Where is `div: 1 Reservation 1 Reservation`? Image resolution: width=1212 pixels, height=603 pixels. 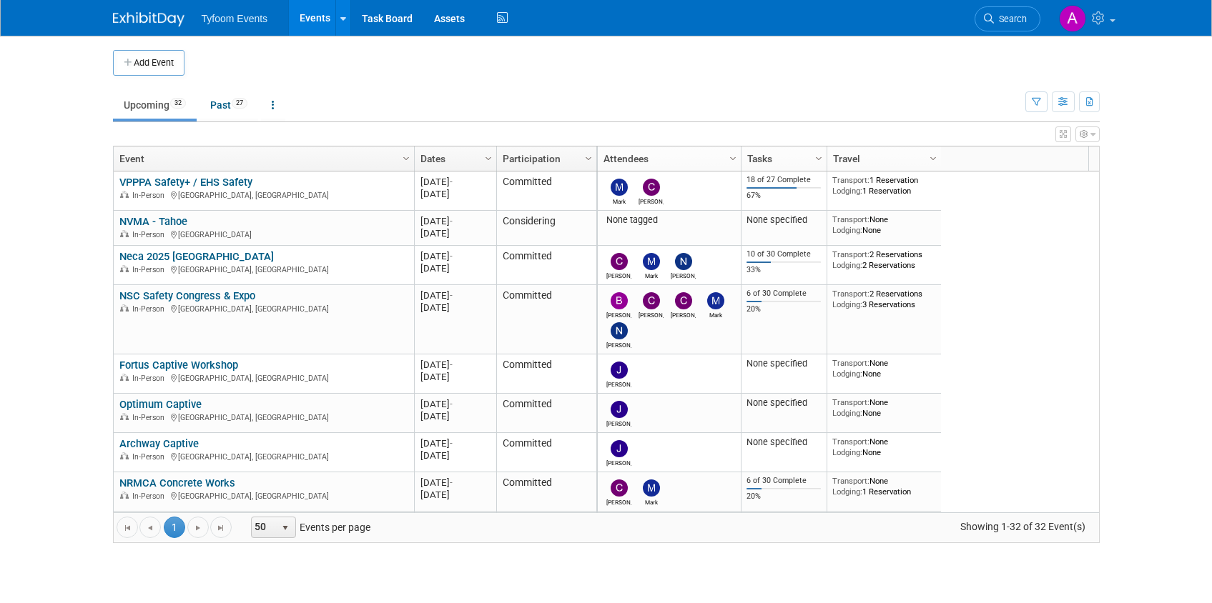
div: 1 Reservation 1 Reservation is located at coordinates (884, 185).